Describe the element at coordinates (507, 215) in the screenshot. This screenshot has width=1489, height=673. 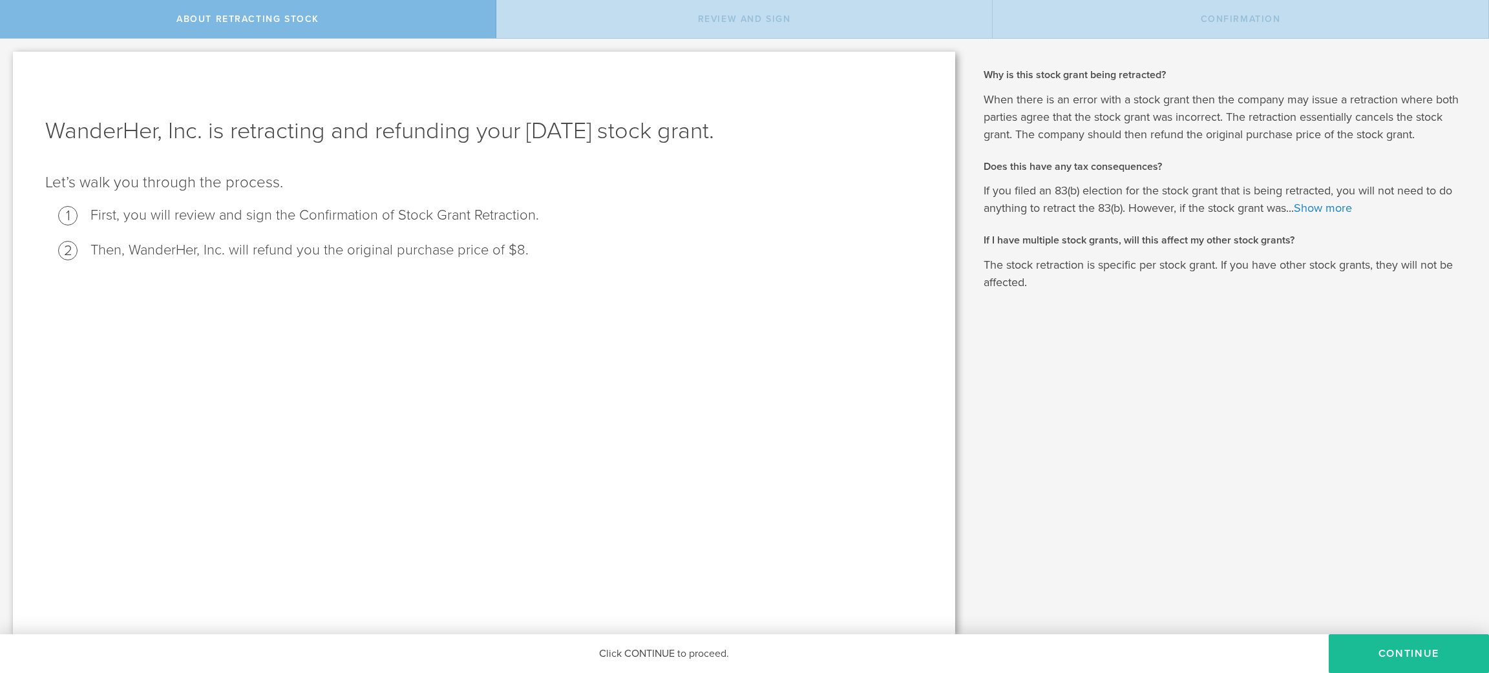
I see `li: First, you will review and sign the Confirmation of Stock Grant Retraction.` at that location.